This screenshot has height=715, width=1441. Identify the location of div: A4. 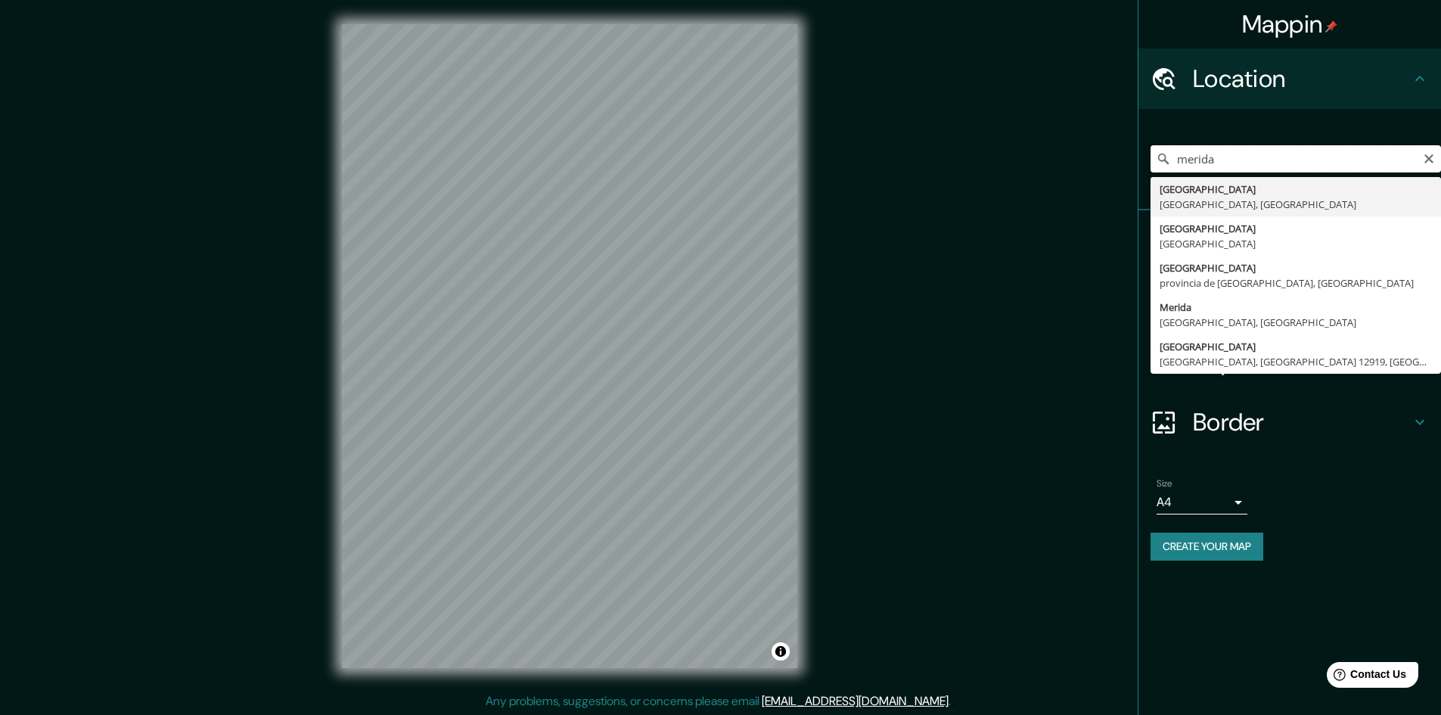
(1202, 502).